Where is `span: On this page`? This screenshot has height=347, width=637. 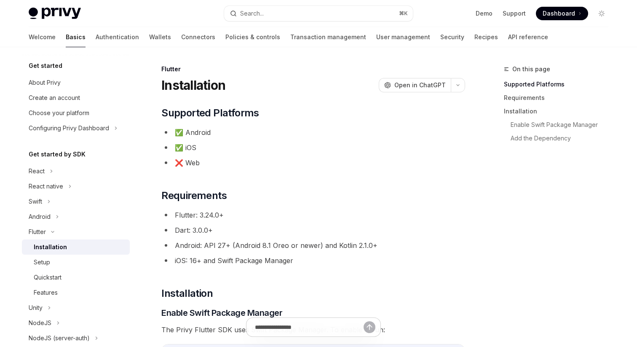 span: On this page is located at coordinates (531, 69).